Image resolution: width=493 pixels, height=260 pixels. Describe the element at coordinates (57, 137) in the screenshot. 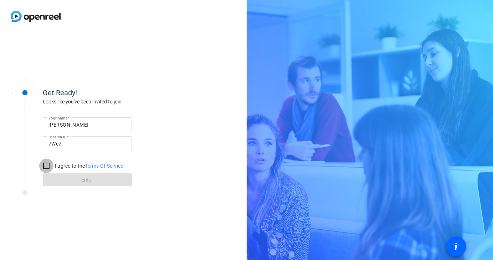

I see `mat-label: Session ID` at that location.